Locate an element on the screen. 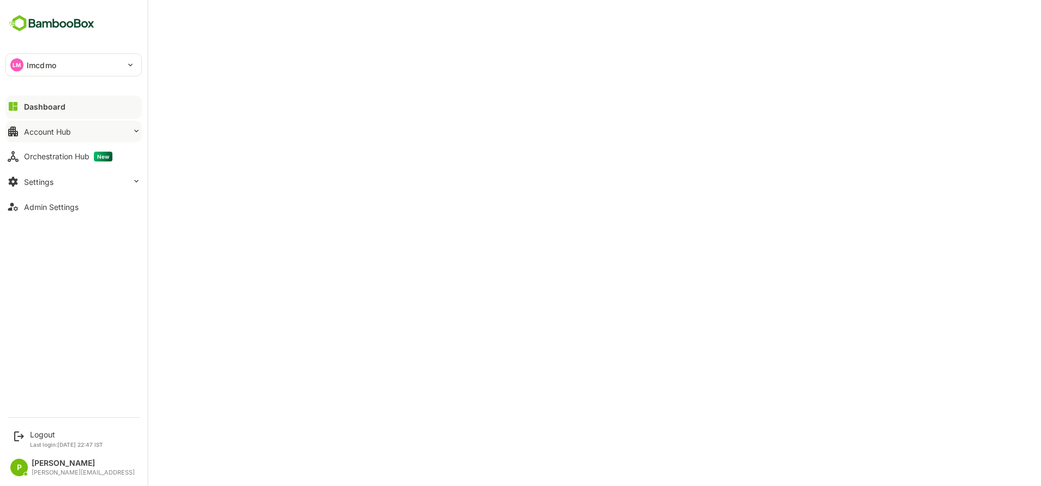  div: Logout is located at coordinates (67, 434).